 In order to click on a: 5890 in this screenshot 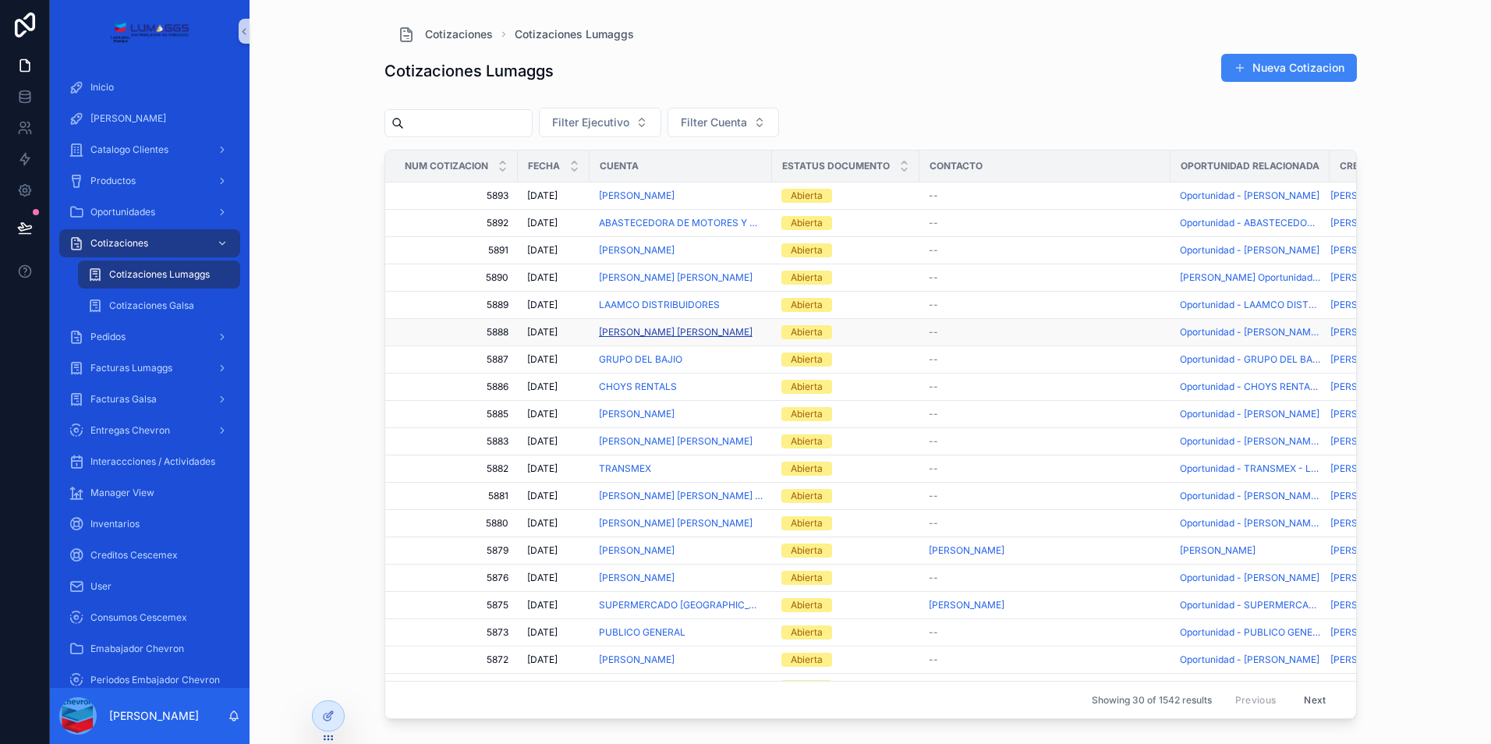, I will do `click(456, 278)`.